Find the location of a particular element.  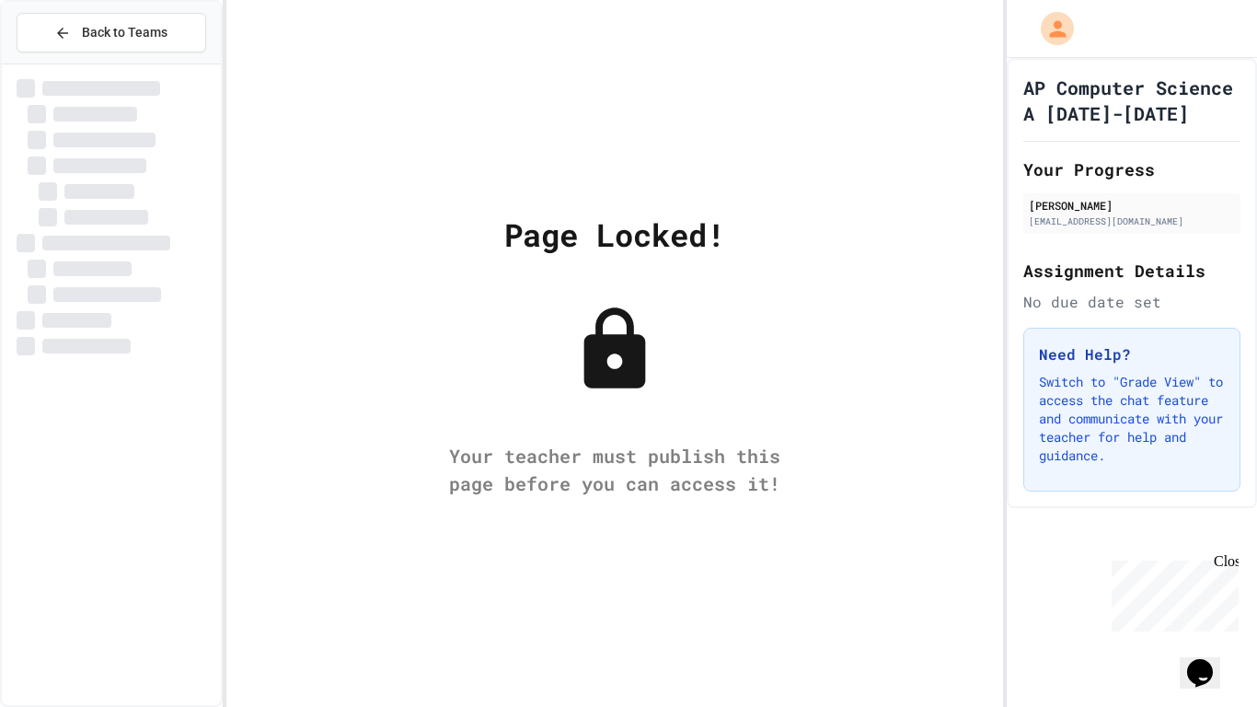

span: Back to Teams is located at coordinates (124, 32).